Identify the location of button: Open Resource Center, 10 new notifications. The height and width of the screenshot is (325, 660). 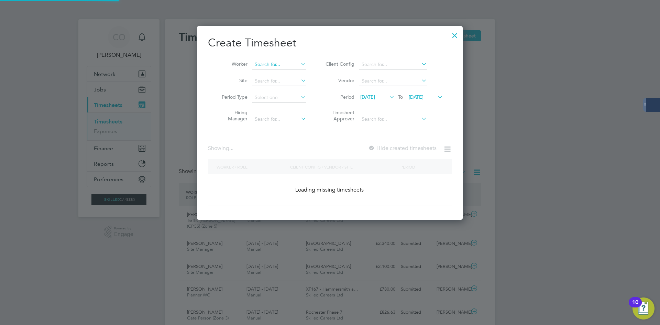
(644, 309).